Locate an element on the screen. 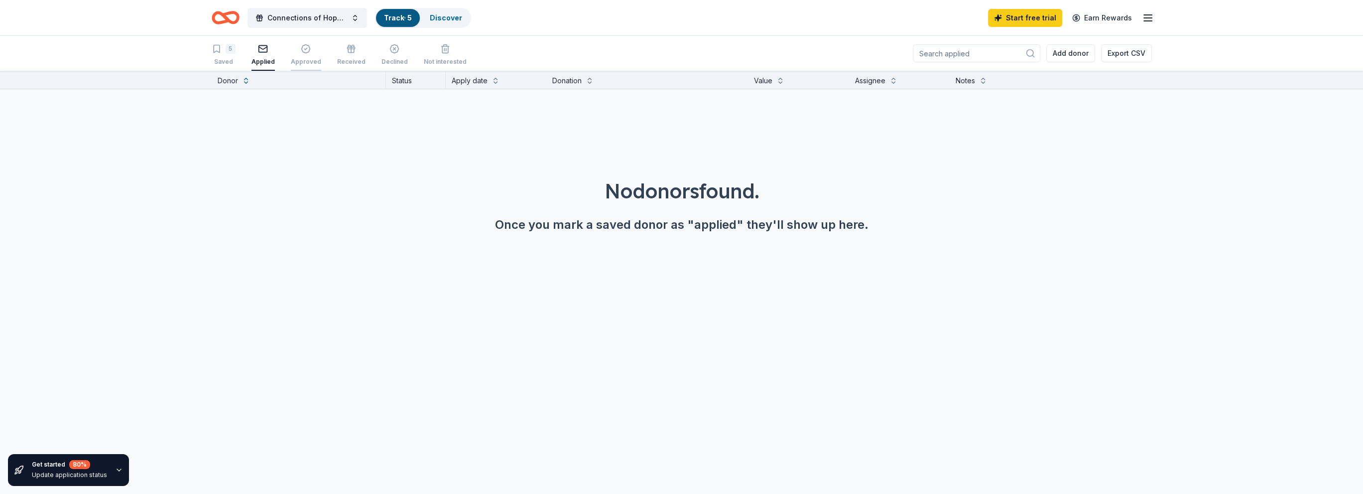 The width and height of the screenshot is (1363, 494). div: Saved is located at coordinates (224, 62).